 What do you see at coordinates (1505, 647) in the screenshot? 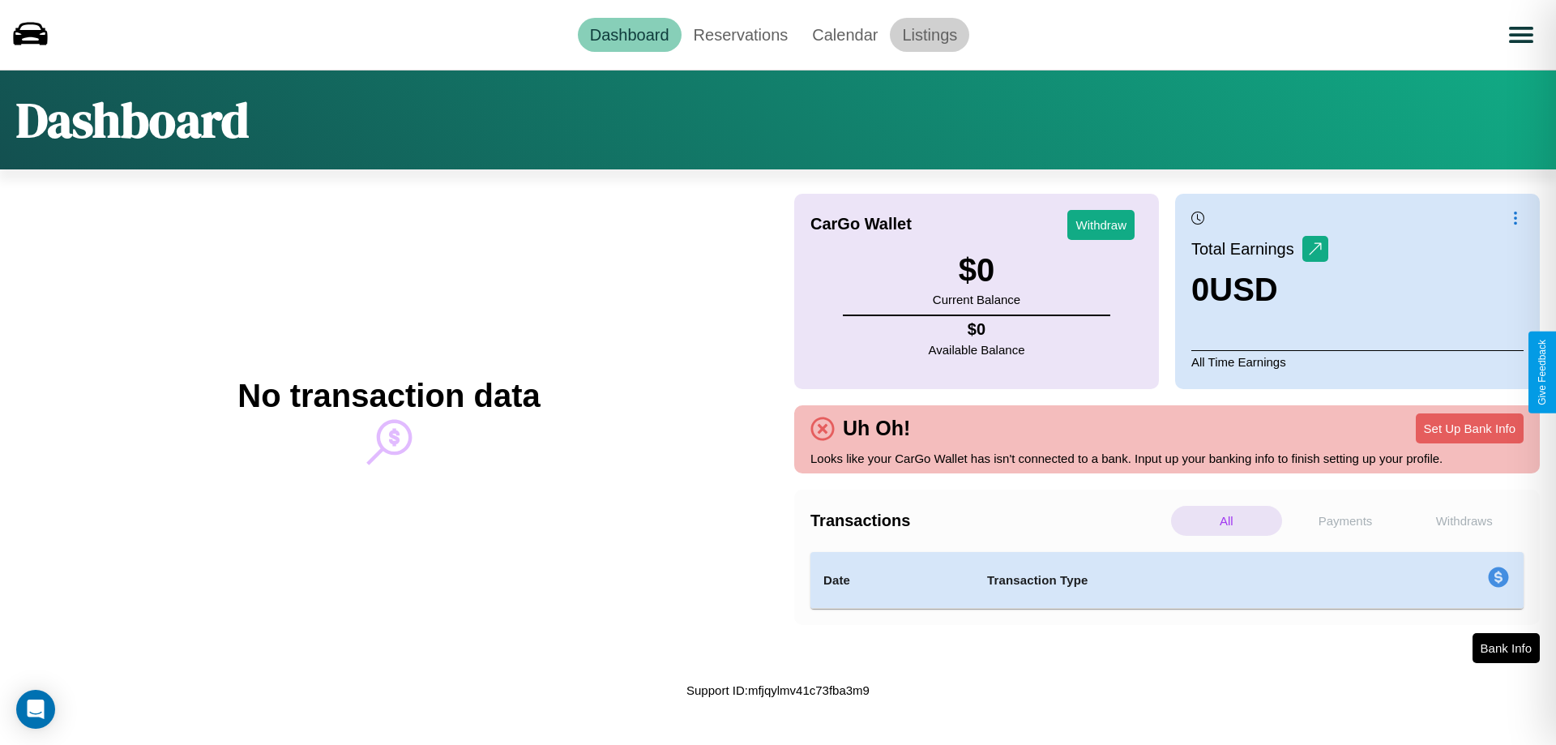
I see `button: Bank Info` at bounding box center [1505, 647].